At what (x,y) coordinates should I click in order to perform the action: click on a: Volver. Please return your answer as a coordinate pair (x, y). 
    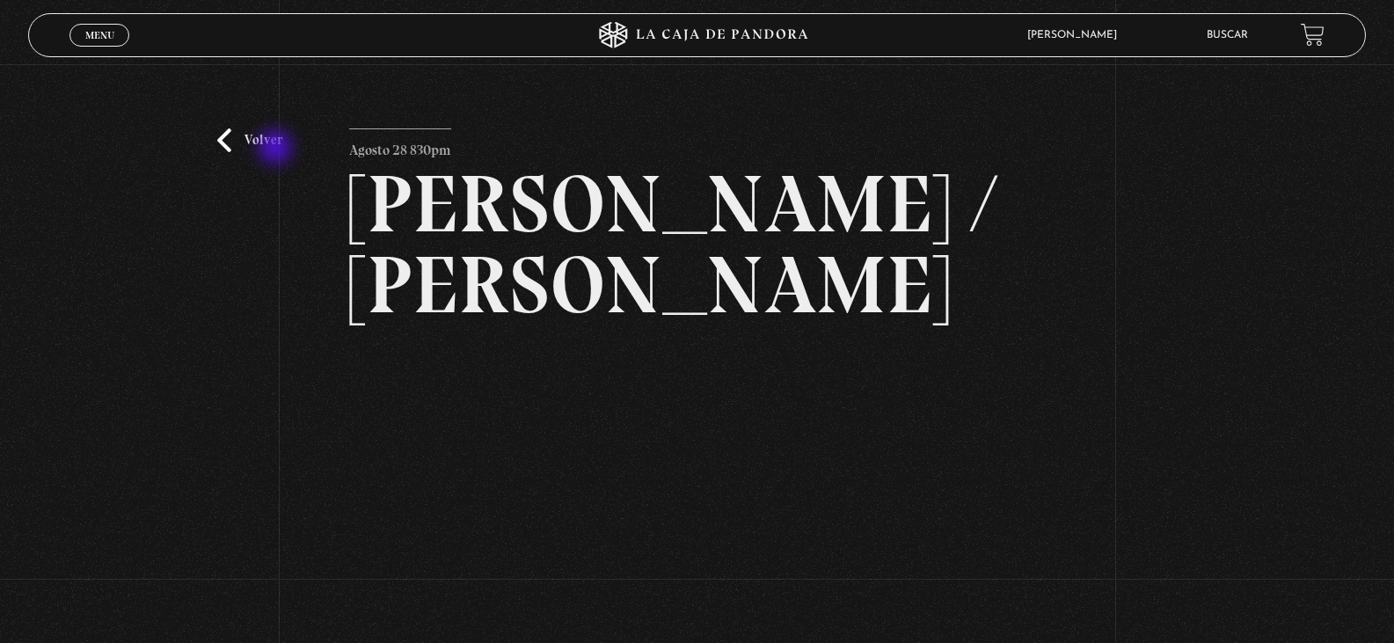
    Looking at the image, I should click on (250, 140).